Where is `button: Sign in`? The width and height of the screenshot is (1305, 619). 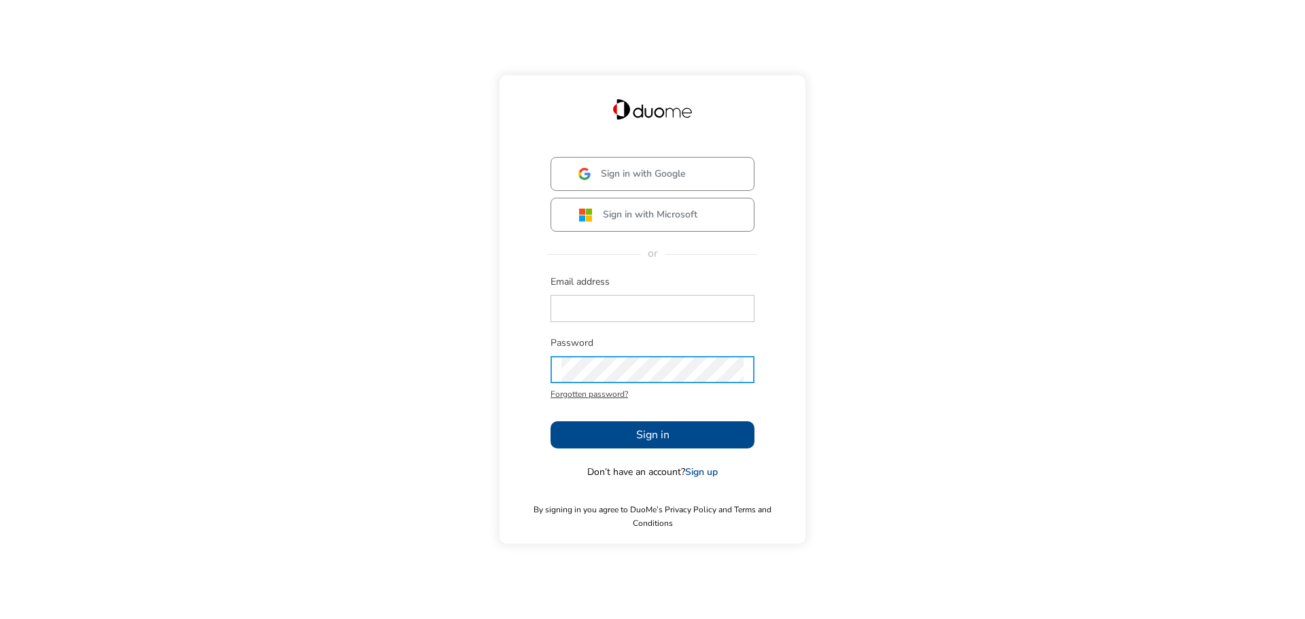
button: Sign in is located at coordinates (653, 435).